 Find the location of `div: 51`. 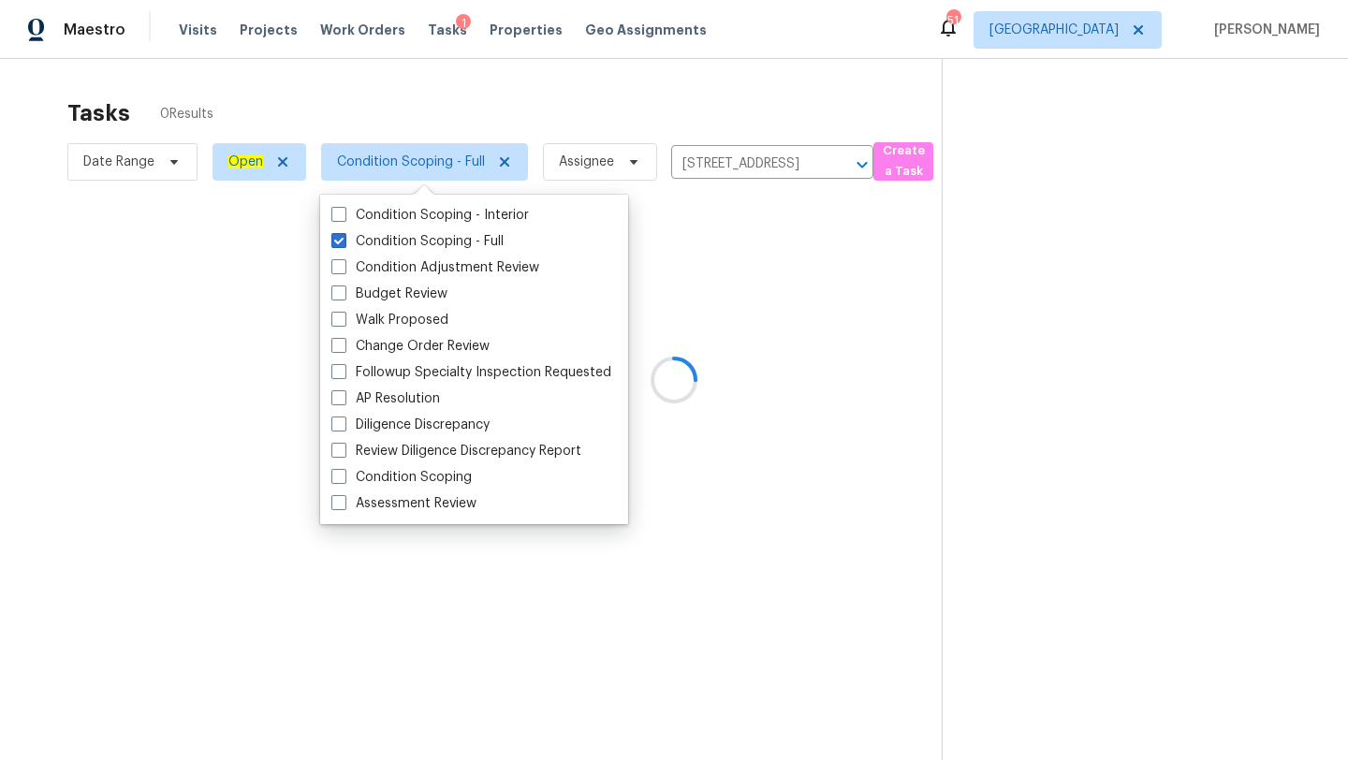

div: 51 is located at coordinates (953, 21).